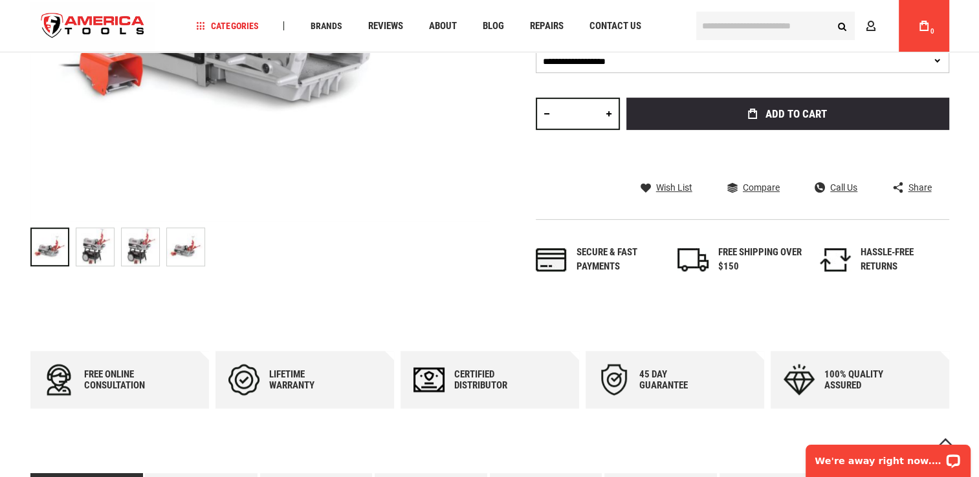  What do you see at coordinates (760, 259) in the screenshot?
I see `div: FREE SHIPPING OVER $150` at bounding box center [760, 259].